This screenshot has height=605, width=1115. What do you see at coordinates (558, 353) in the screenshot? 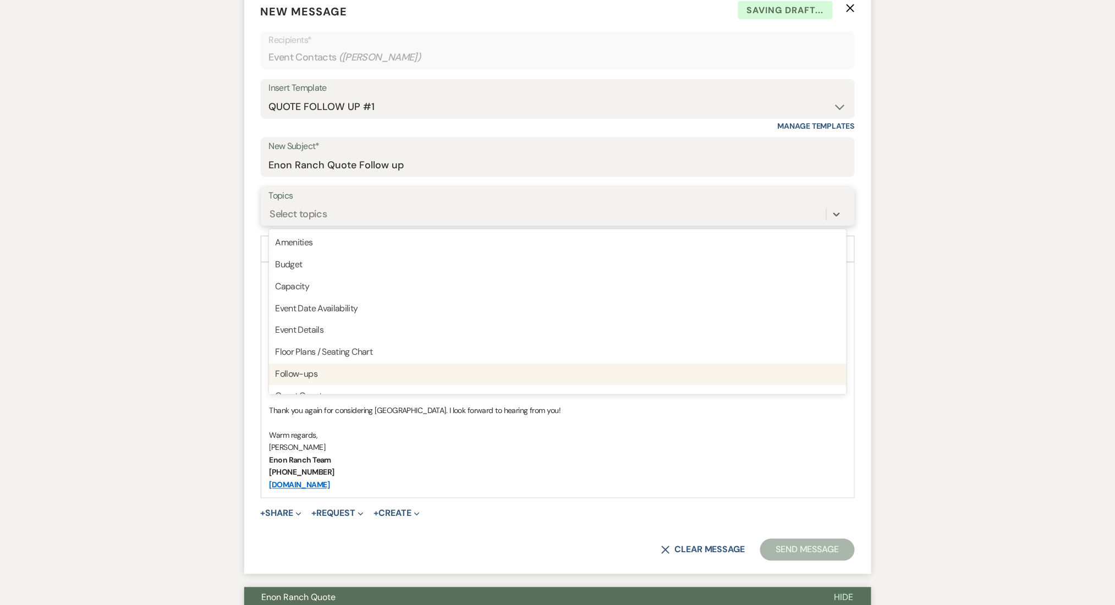
I see `div: Floor Plans / Seating Chart` at bounding box center [558, 353].